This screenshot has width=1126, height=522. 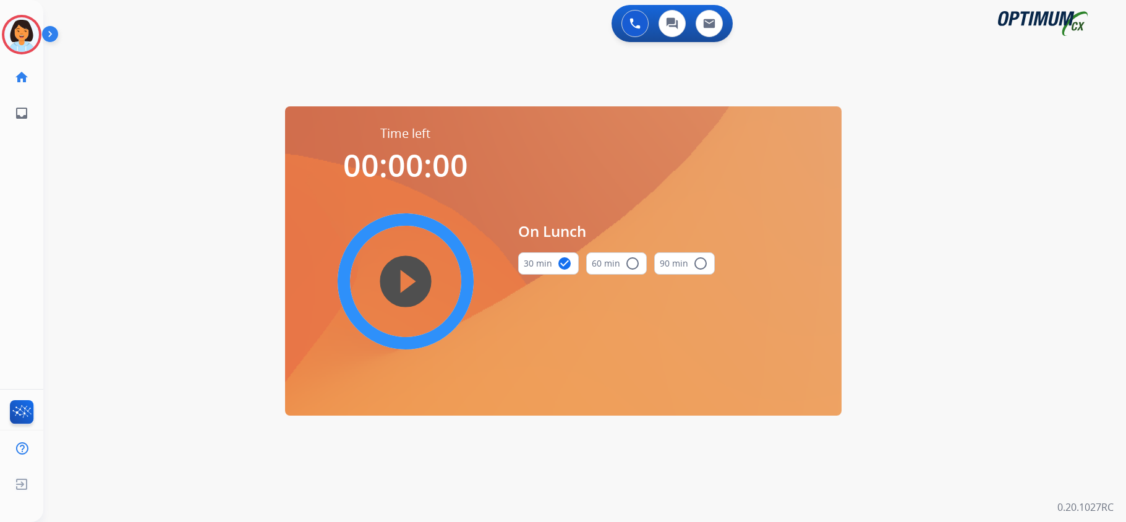 What do you see at coordinates (684, 263) in the screenshot?
I see `button: 90 min` at bounding box center [684, 263].